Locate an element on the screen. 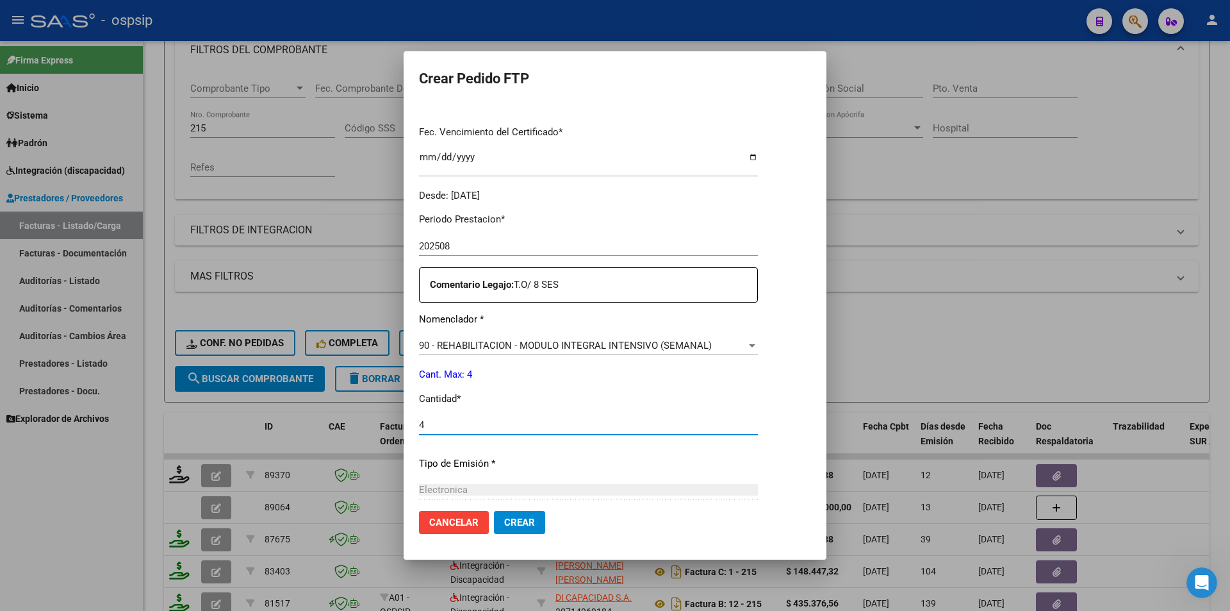 This screenshot has height=611, width=1230. strong: Comentario Legajo: is located at coordinates (472, 284).